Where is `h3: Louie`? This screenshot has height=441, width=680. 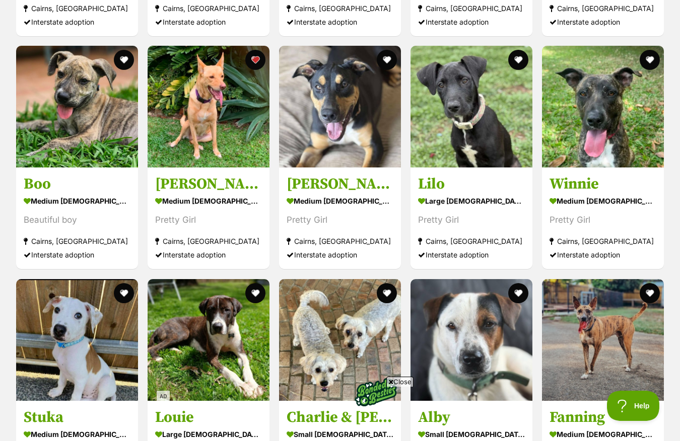 h3: Louie is located at coordinates (208, 418).